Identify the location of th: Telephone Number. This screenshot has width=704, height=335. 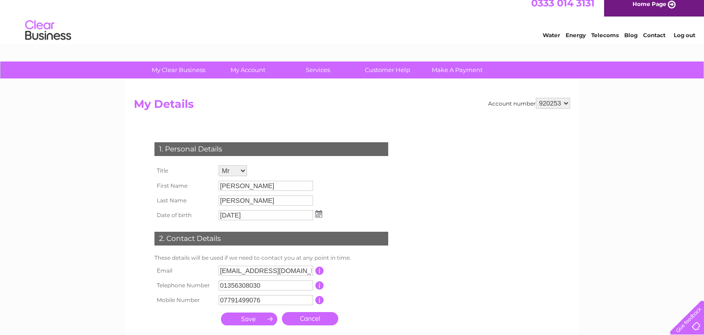
(184, 285).